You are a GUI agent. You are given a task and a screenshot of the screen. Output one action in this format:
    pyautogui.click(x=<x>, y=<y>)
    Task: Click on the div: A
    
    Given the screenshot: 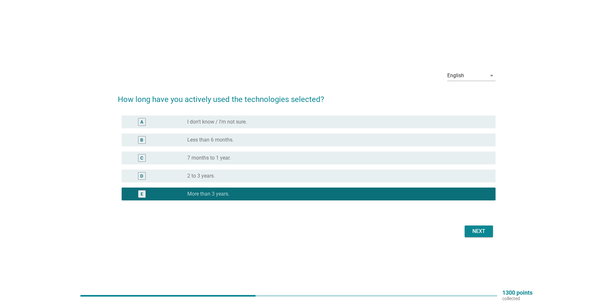 What is the action you would take?
    pyautogui.click(x=141, y=122)
    